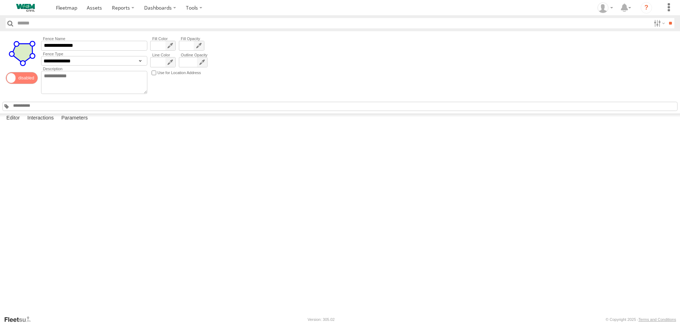  I want to click on label: Fence Name, so click(94, 39).